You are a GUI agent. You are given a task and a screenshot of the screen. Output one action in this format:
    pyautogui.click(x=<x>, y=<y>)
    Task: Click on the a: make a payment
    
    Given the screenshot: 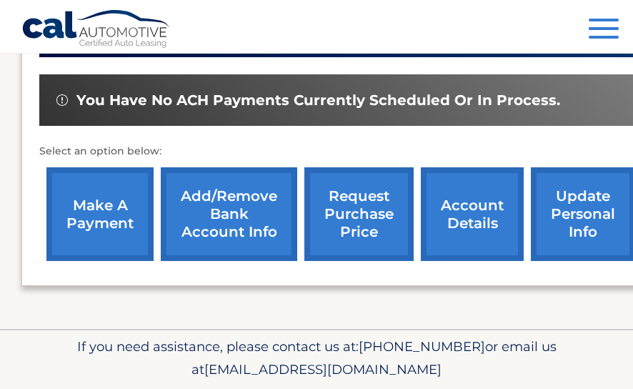 What is the action you would take?
    pyautogui.click(x=100, y=214)
    